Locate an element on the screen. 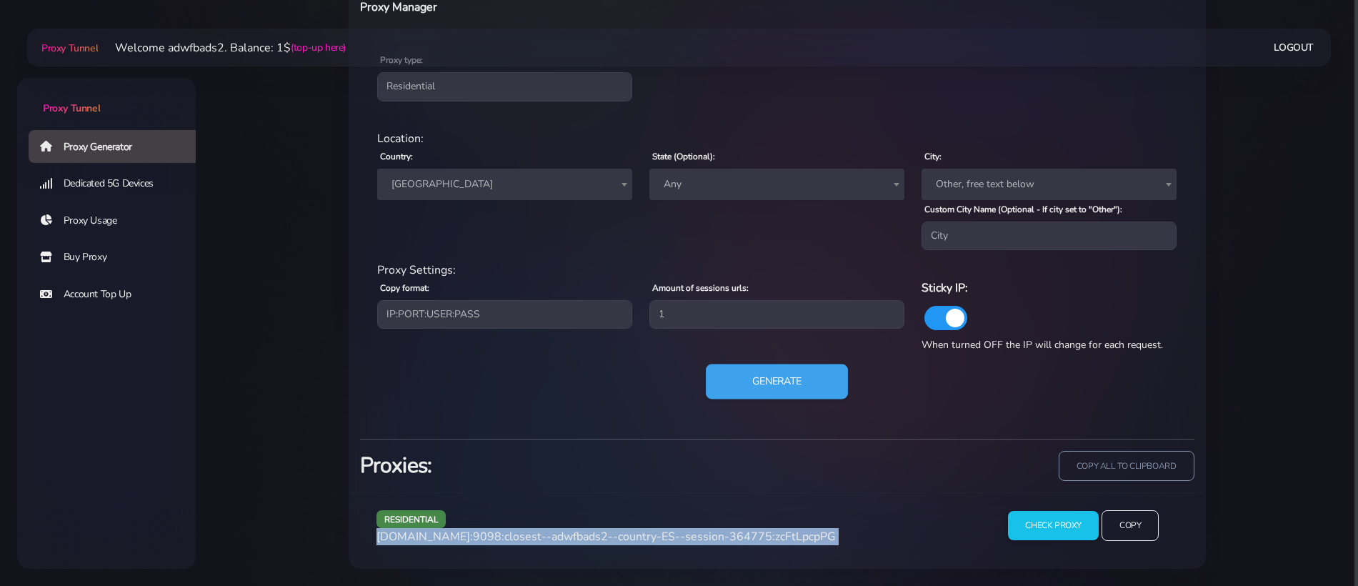 This screenshot has width=1358, height=586. a: Proxy Usage is located at coordinates (118, 221).